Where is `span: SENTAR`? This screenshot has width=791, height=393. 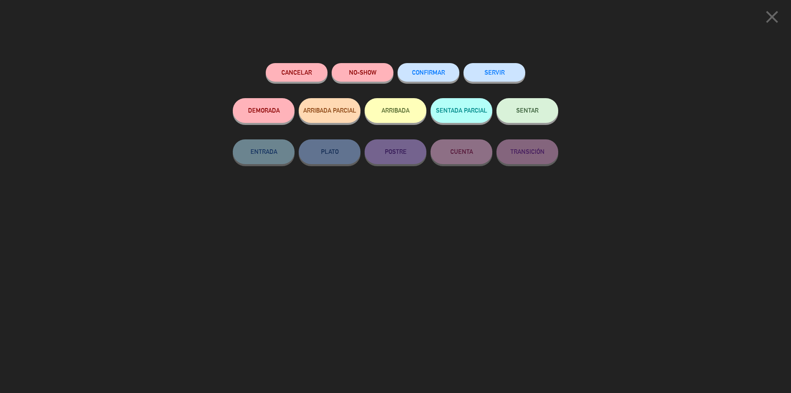 span: SENTAR is located at coordinates (528, 110).